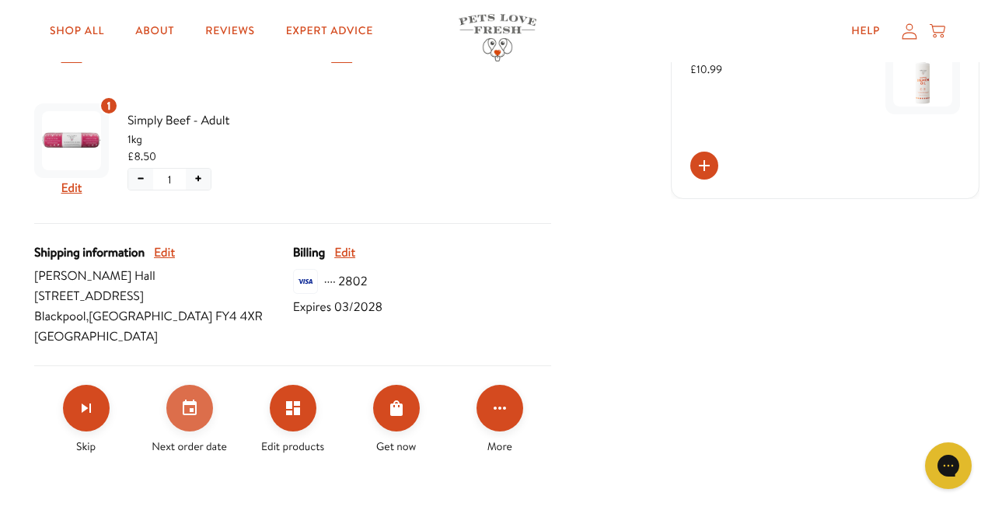 Image resolution: width=995 pixels, height=510 pixels. Describe the element at coordinates (141, 179) in the screenshot. I see `button: Decrease quantity` at that location.